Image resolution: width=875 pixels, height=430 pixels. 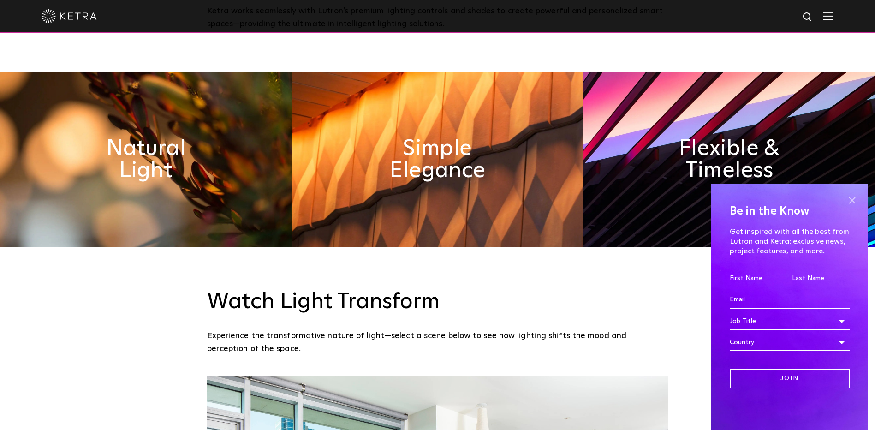 I want to click on p: Get inspired with all the best from Lutron and Ketra: exclusive news, project features, and more., so click(x=790, y=241).